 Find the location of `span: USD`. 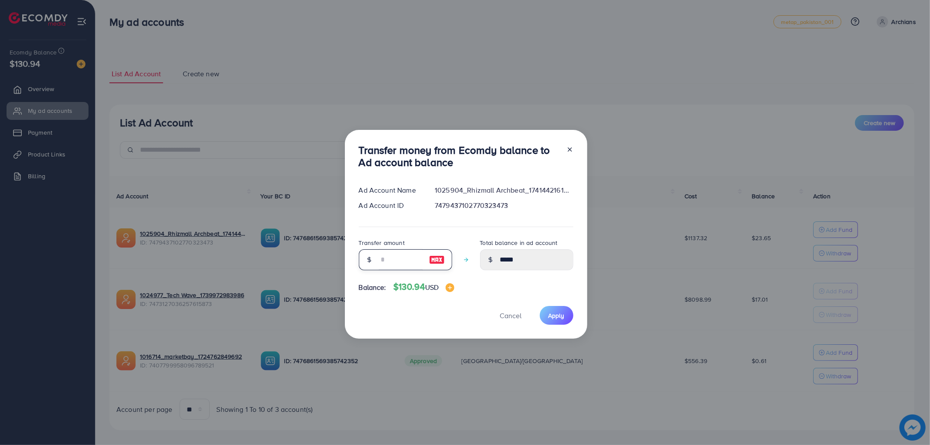

span: USD is located at coordinates (431, 287).